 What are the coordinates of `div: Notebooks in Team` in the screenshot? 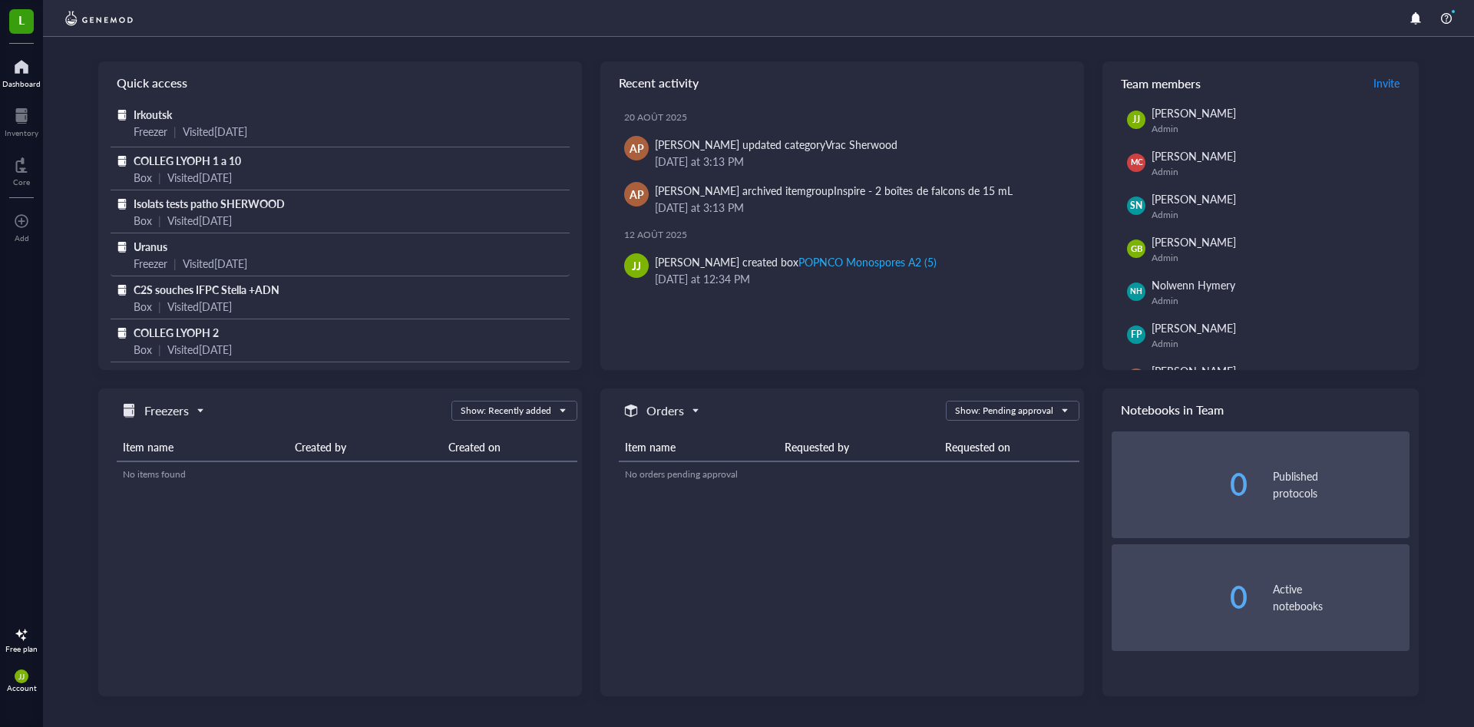 It's located at (1261, 410).